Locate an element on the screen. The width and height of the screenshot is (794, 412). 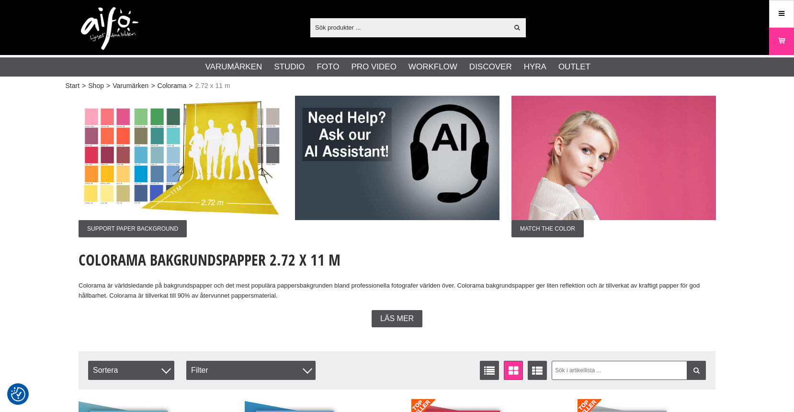
a: Utökad listvisning is located at coordinates (537, 371).